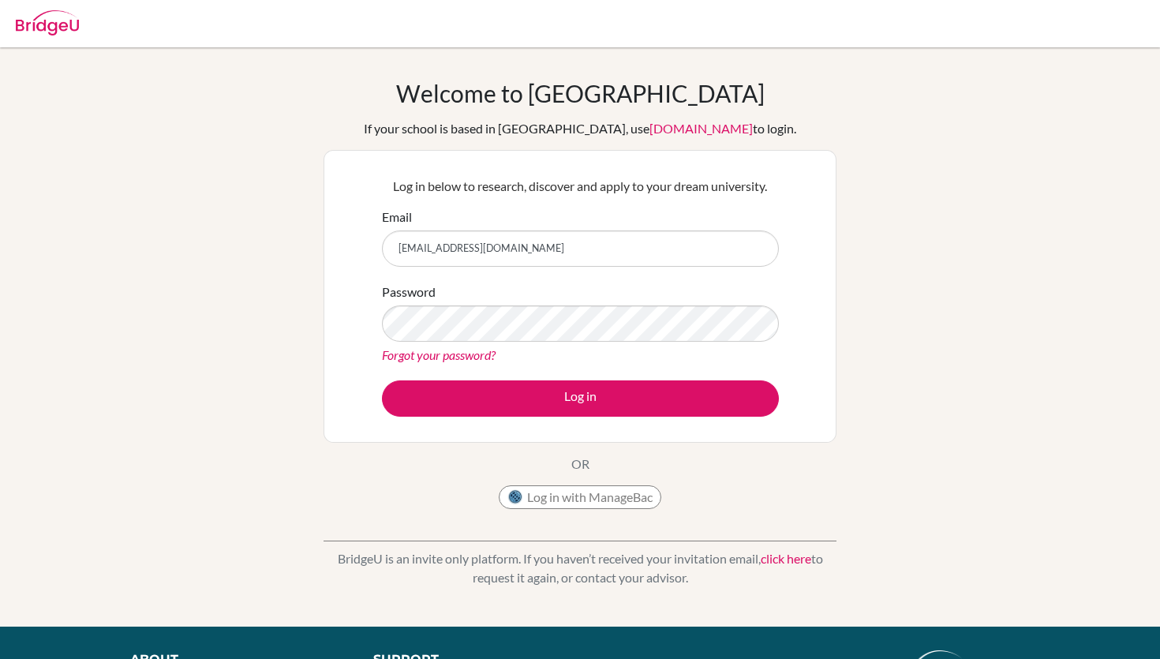 This screenshot has height=659, width=1160. Describe the element at coordinates (580, 186) in the screenshot. I see `p: Log in below to research, discover and apply to your dream university.` at that location.